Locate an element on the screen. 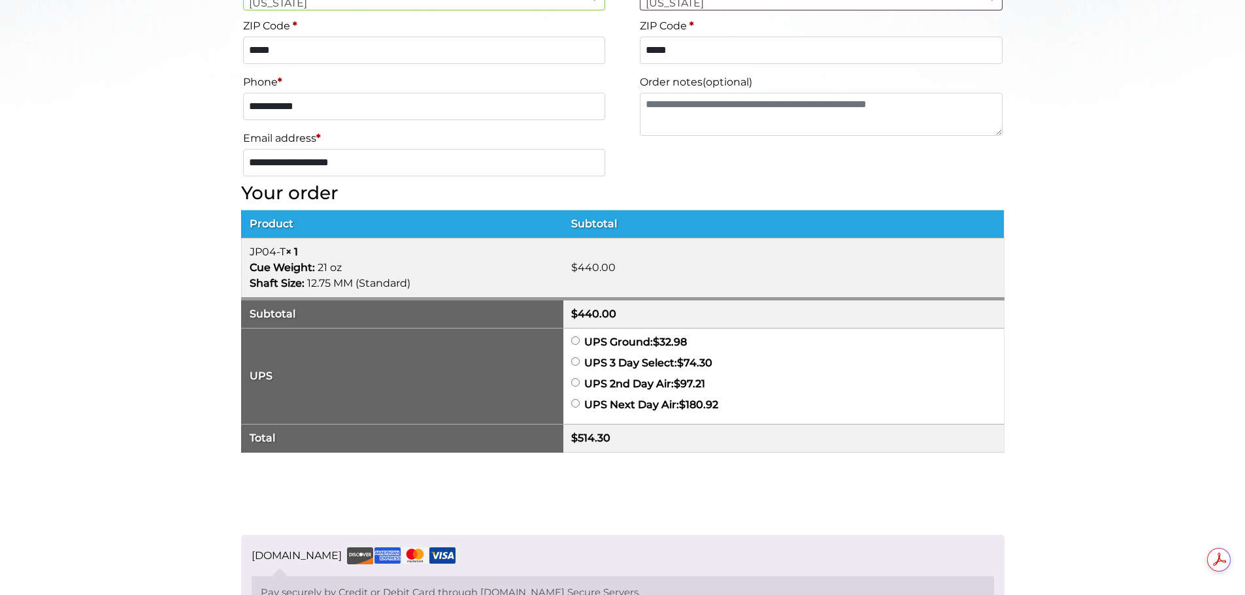 This screenshot has height=595, width=1245. td: JP04-T is located at coordinates (402, 269).